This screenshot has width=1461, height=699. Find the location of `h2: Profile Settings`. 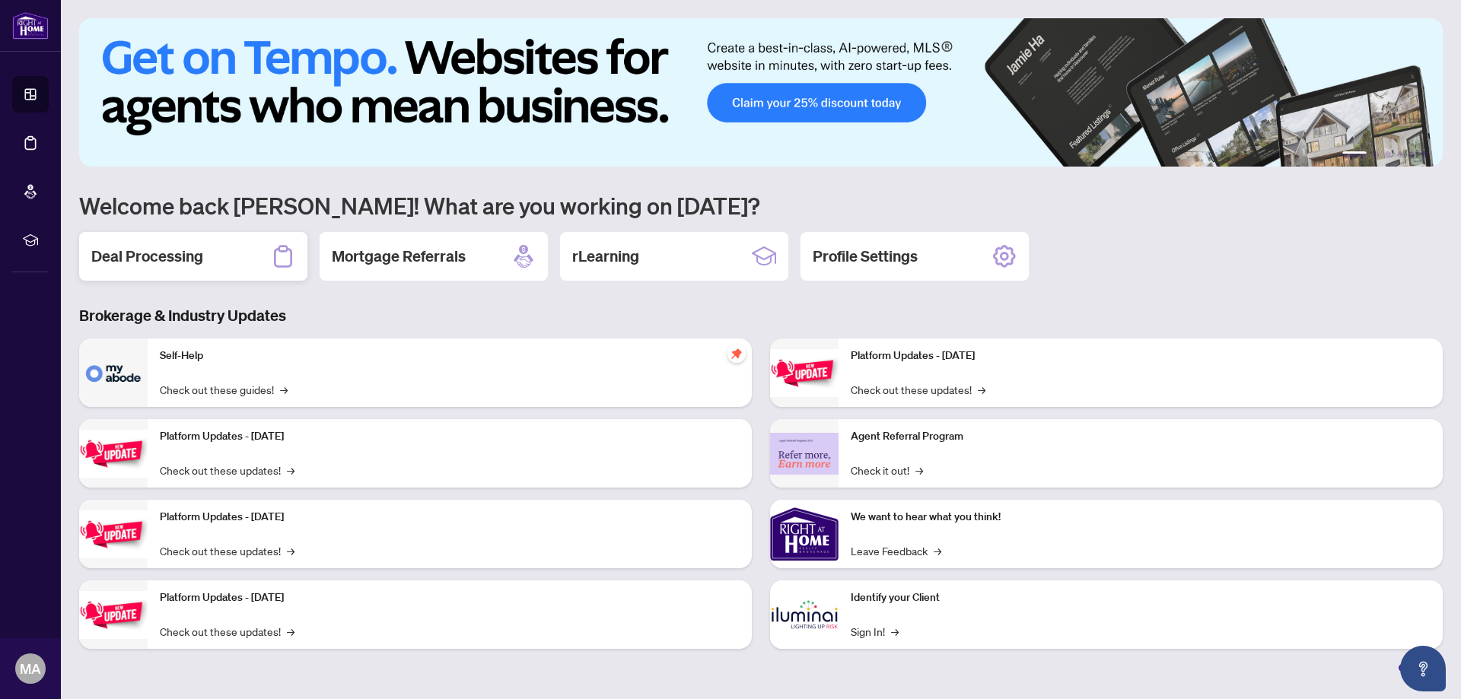

h2: Profile Settings is located at coordinates (865, 256).